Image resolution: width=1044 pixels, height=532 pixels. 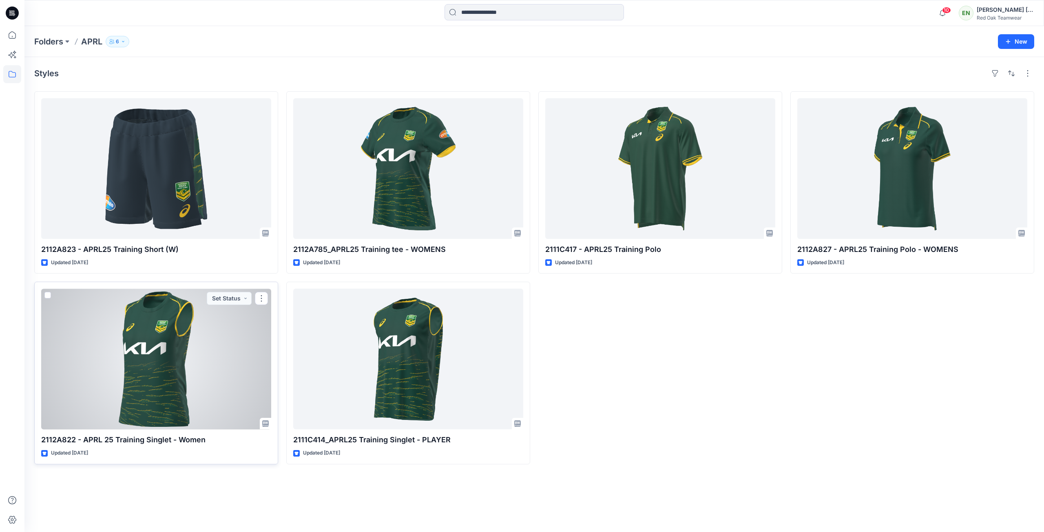 What do you see at coordinates (408, 168) in the screenshot?
I see `a: 2112A785_APRL25 Training tee - WOMENS` at bounding box center [408, 168].